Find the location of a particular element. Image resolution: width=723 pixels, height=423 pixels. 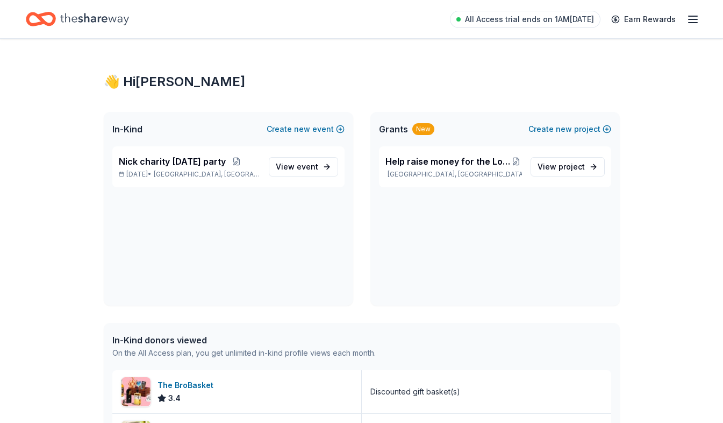

button: Createnewproject is located at coordinates (570, 129).